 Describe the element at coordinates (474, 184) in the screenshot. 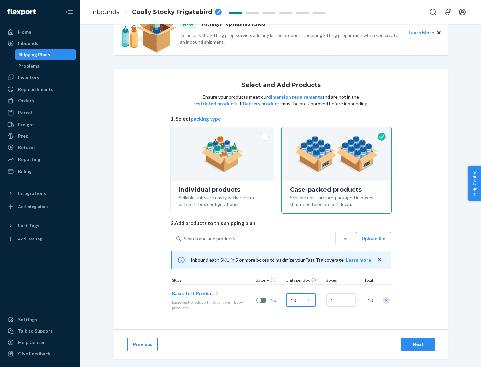

I see `button: Help Center` at that location.